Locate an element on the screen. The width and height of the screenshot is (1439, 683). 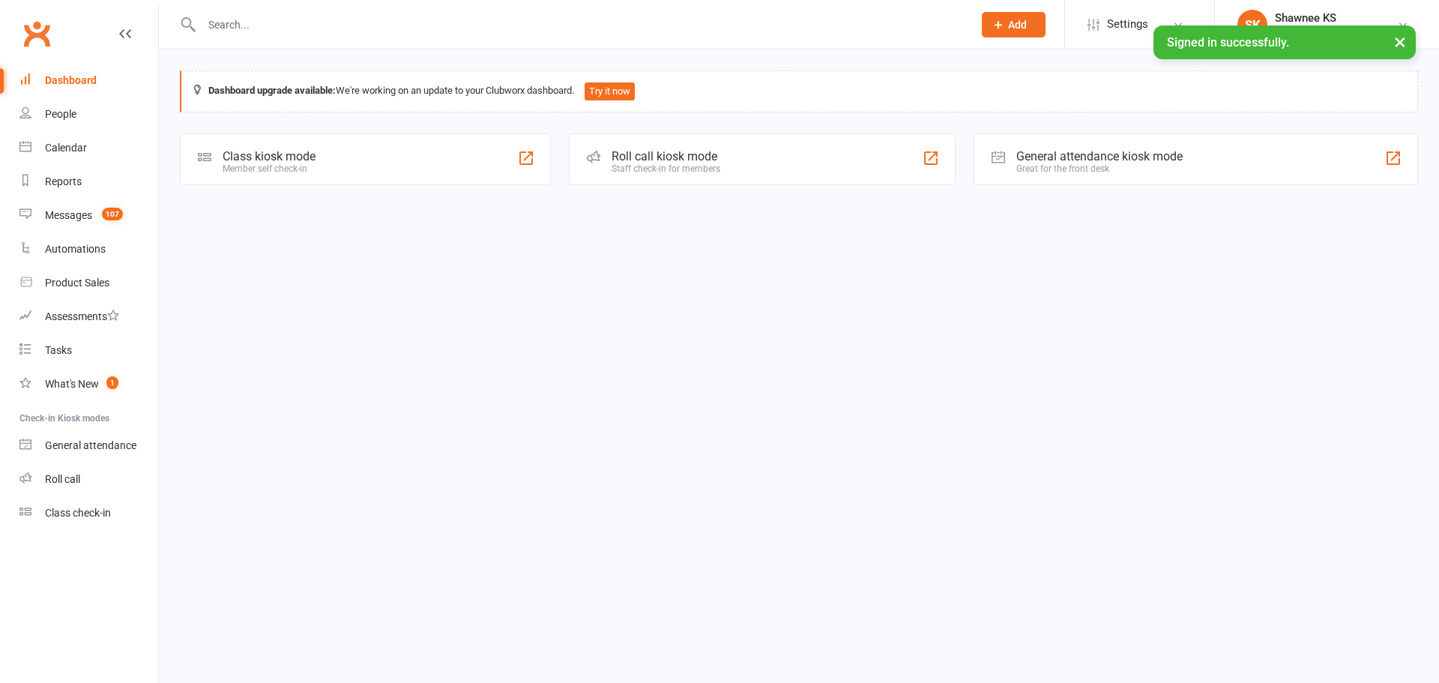
div: Great for the front desk is located at coordinates (1099, 169).